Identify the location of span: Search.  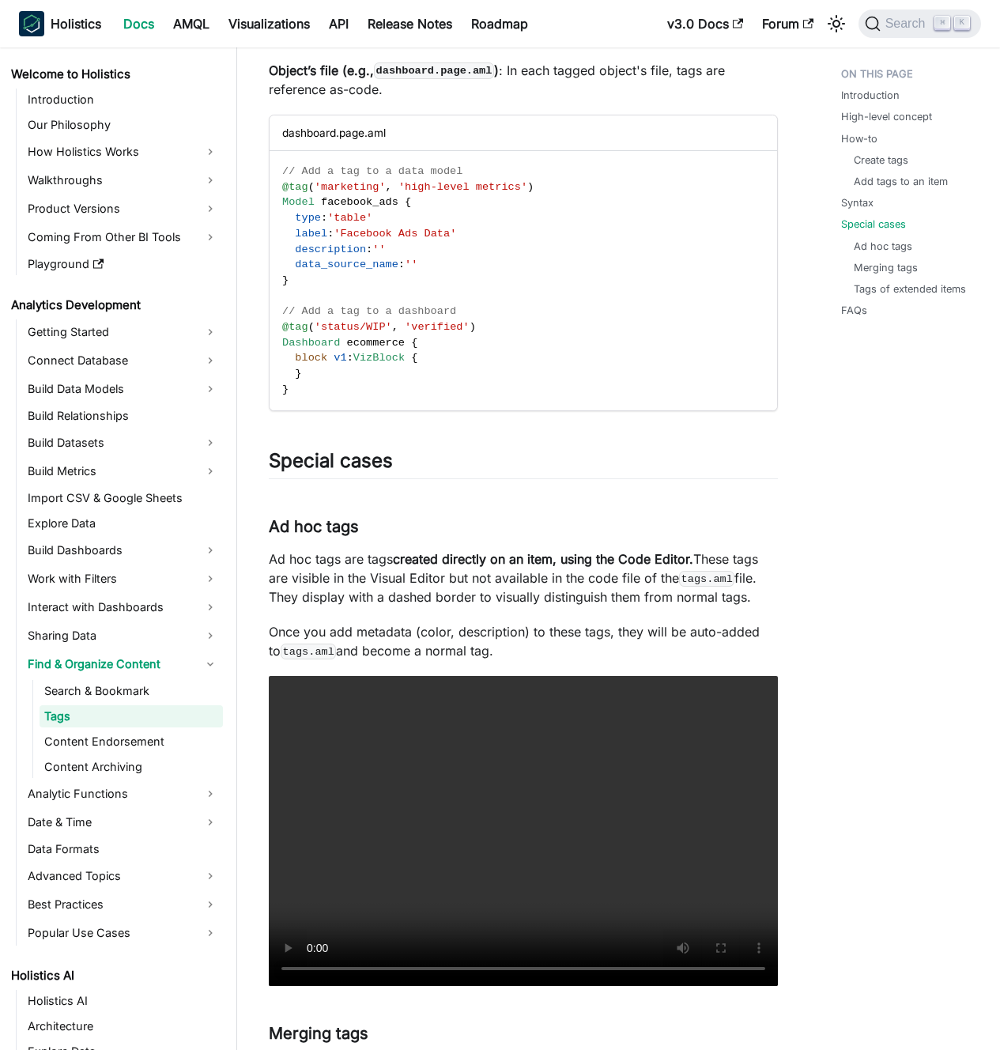
(908, 24).